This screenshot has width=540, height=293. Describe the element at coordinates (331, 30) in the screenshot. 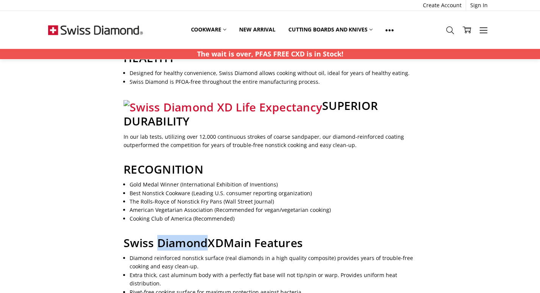

I see `a: Cutting boards and knives` at that location.